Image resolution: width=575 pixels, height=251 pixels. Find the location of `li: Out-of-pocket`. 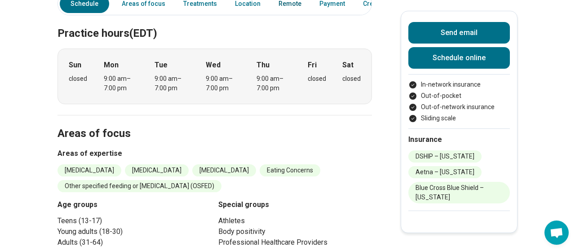

li: Out-of-pocket is located at coordinates (459, 96).